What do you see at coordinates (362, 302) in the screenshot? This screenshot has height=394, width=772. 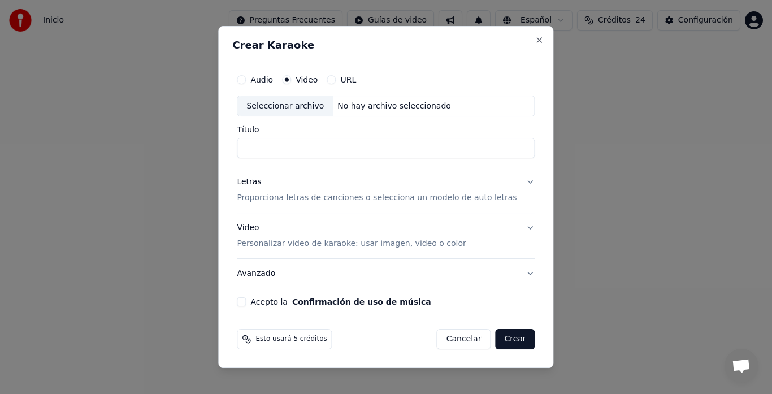 I see `button: Acepto la` at bounding box center [362, 302].